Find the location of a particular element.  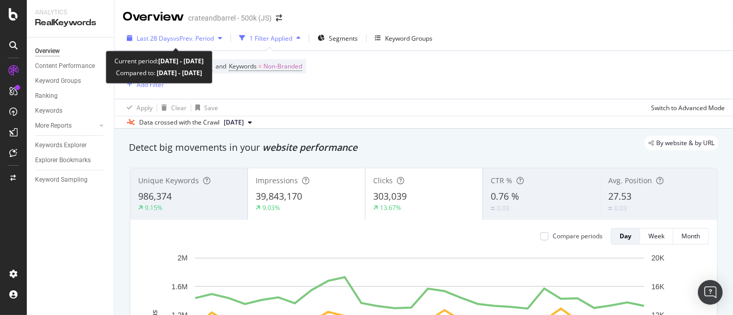

span: Segments is located at coordinates (343, 38).